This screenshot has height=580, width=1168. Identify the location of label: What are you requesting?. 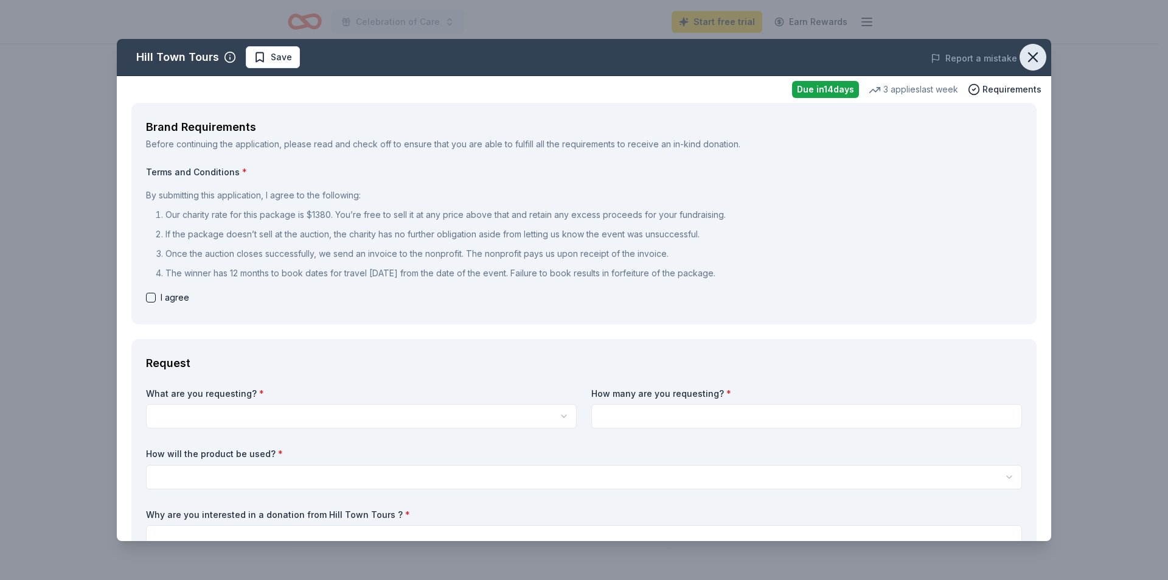
(361, 394).